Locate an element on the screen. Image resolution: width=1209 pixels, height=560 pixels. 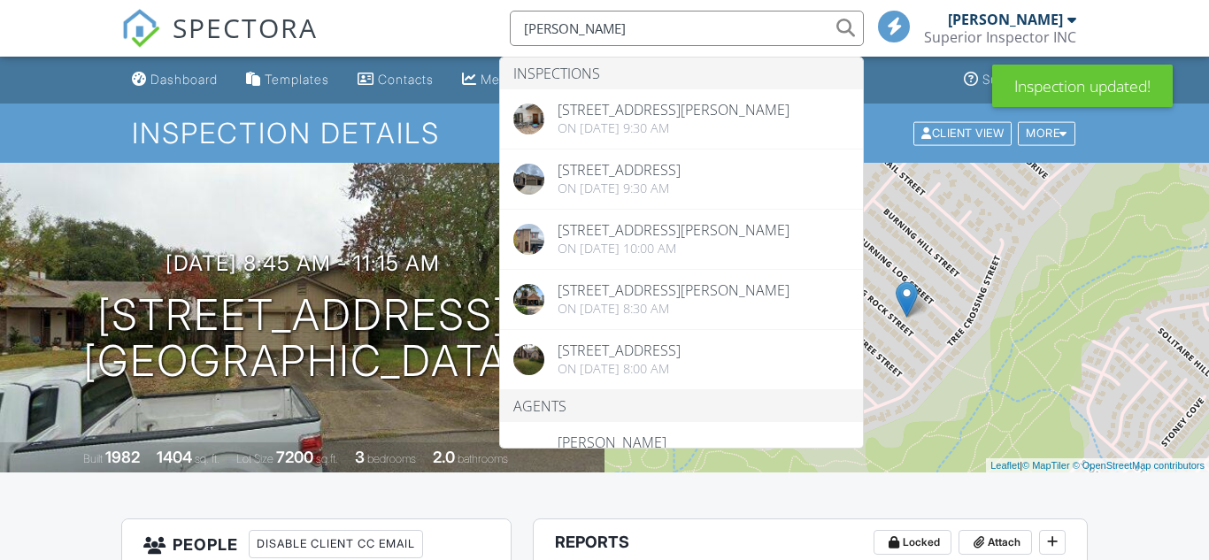
a: Metrics is located at coordinates (494, 80).